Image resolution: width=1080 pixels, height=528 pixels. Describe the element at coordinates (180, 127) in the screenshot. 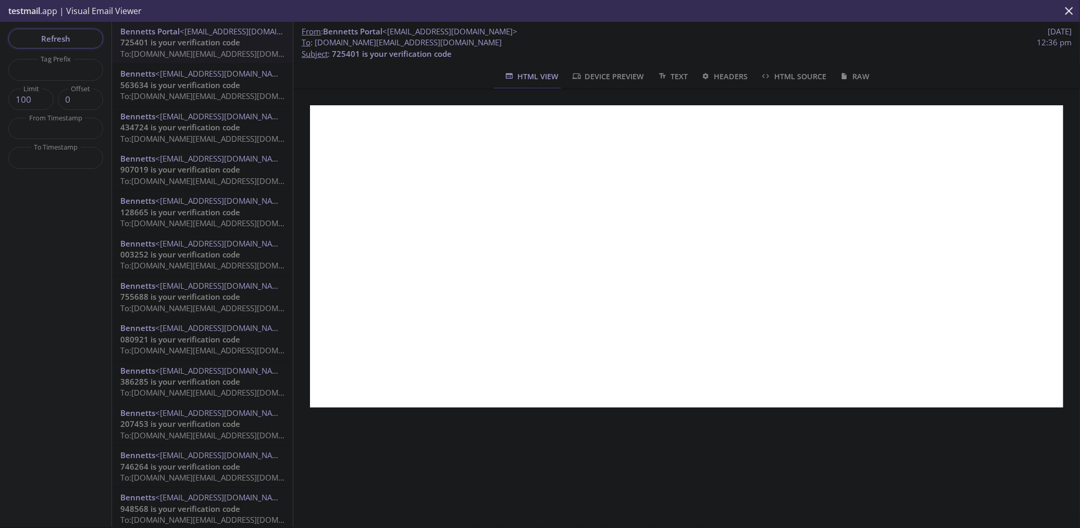

I see `span: 434724 is your verification code` at that location.